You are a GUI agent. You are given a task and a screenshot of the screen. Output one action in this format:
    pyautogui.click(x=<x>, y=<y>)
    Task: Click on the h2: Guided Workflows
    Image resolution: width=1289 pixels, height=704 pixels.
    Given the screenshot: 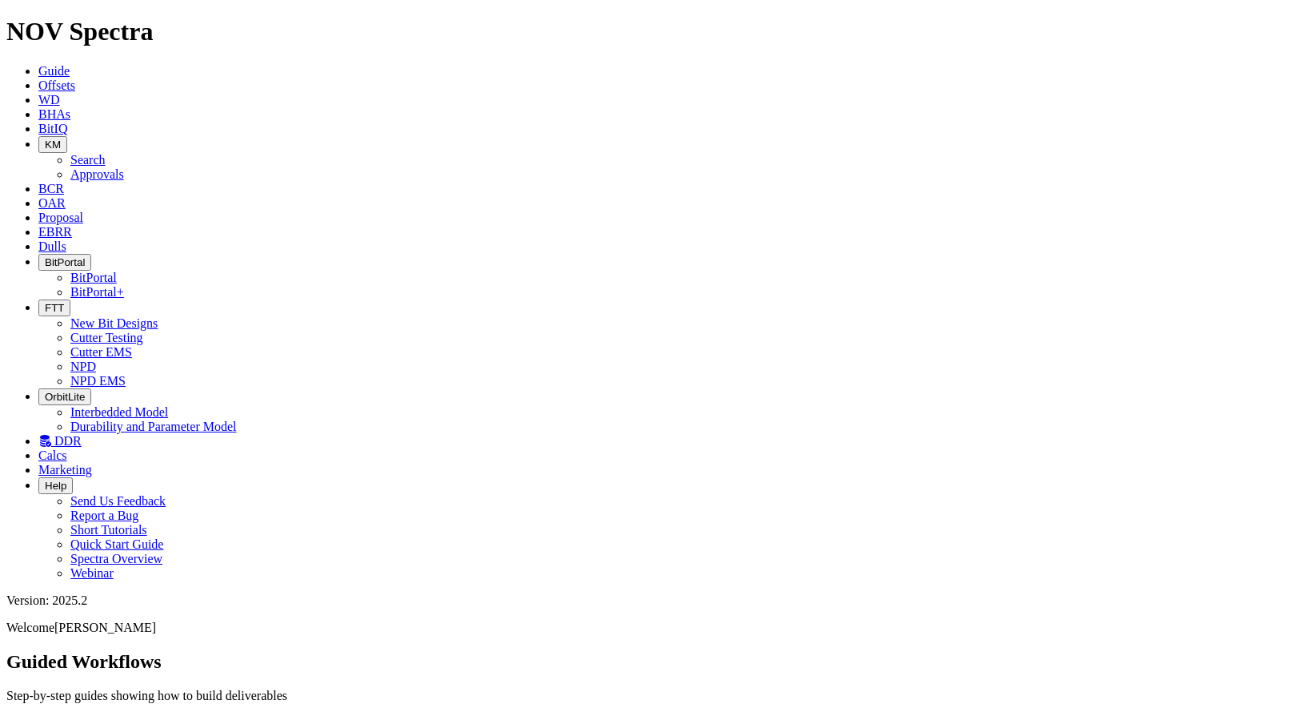 What is the action you would take?
    pyautogui.click(x=644, y=661)
    